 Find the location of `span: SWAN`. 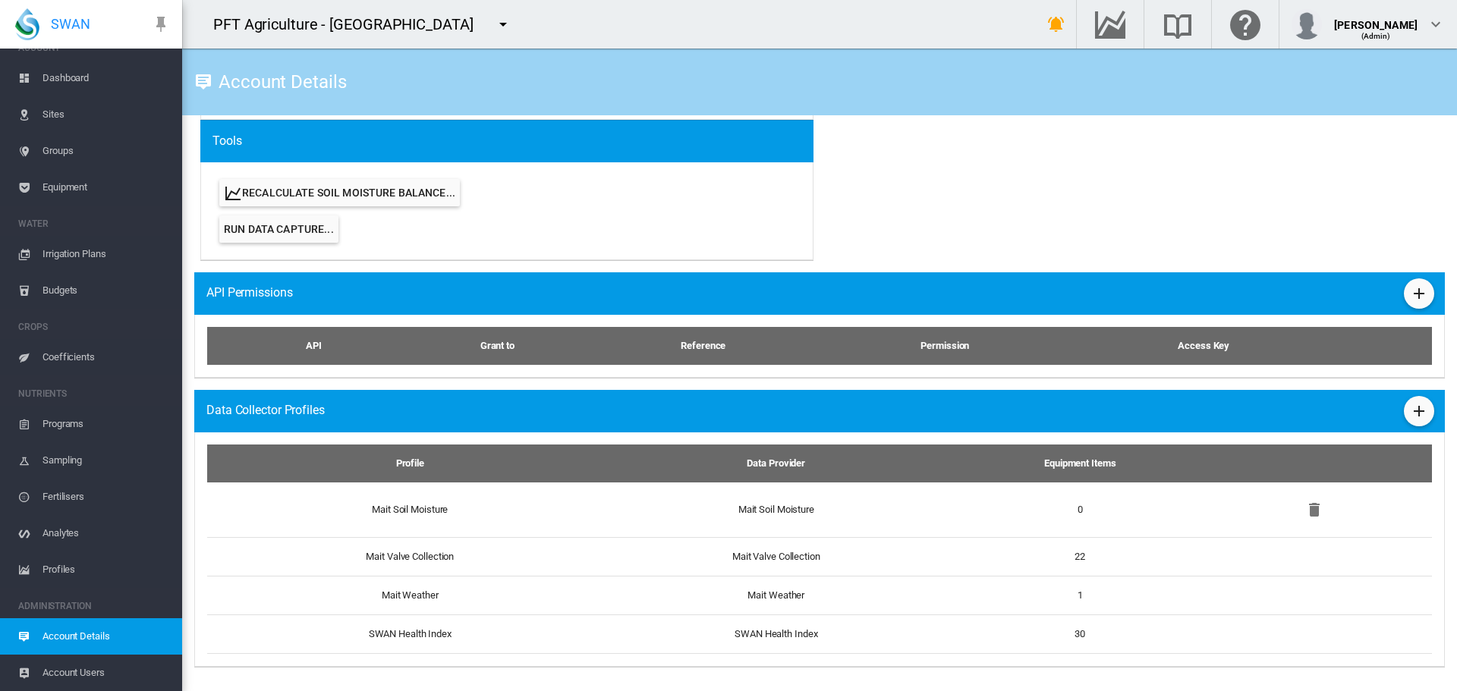

span: SWAN is located at coordinates (71, 24).